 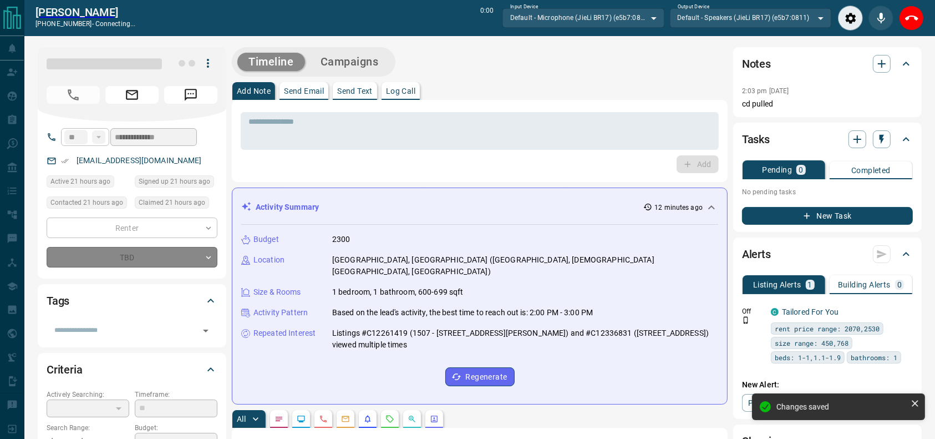 I want to click on h2: Tasks, so click(x=756, y=139).